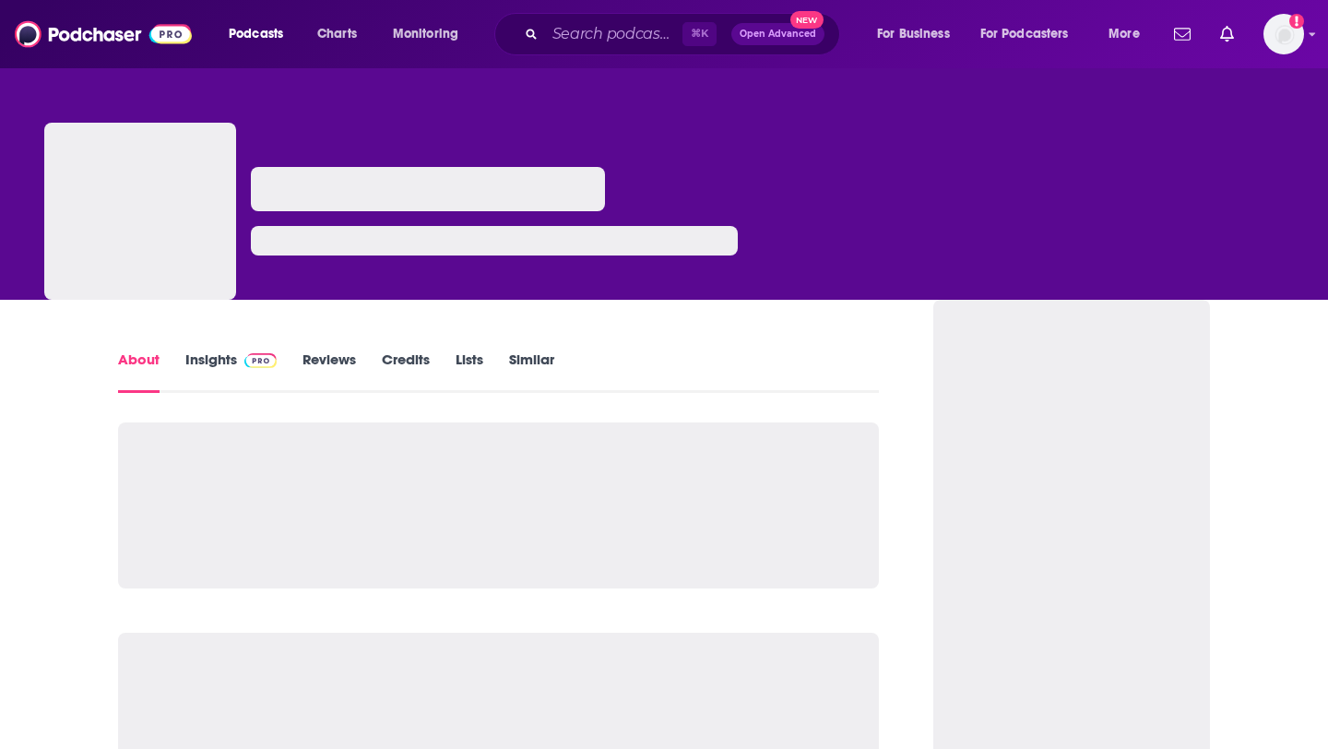  Describe the element at coordinates (138, 372) in the screenshot. I see `a: About` at that location.